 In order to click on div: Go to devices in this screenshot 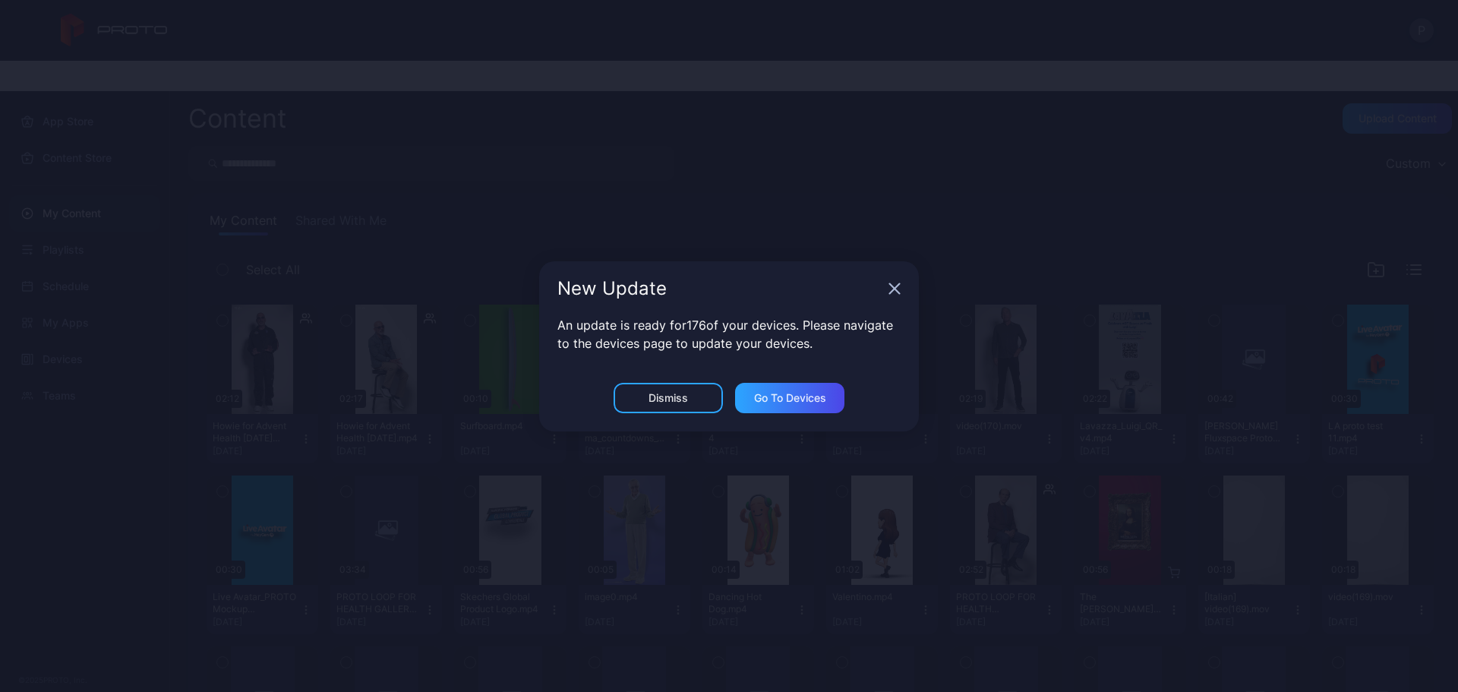, I will do `click(790, 398)`.